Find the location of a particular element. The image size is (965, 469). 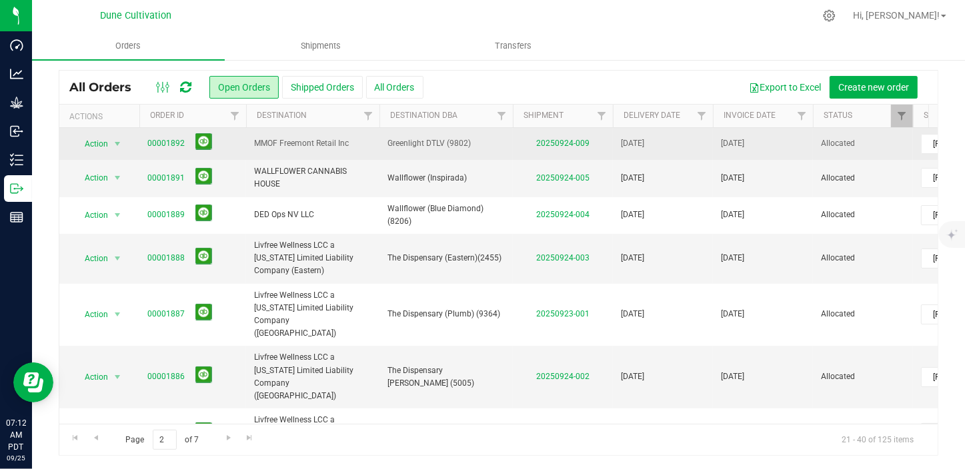

span: Orders is located at coordinates (128, 46).